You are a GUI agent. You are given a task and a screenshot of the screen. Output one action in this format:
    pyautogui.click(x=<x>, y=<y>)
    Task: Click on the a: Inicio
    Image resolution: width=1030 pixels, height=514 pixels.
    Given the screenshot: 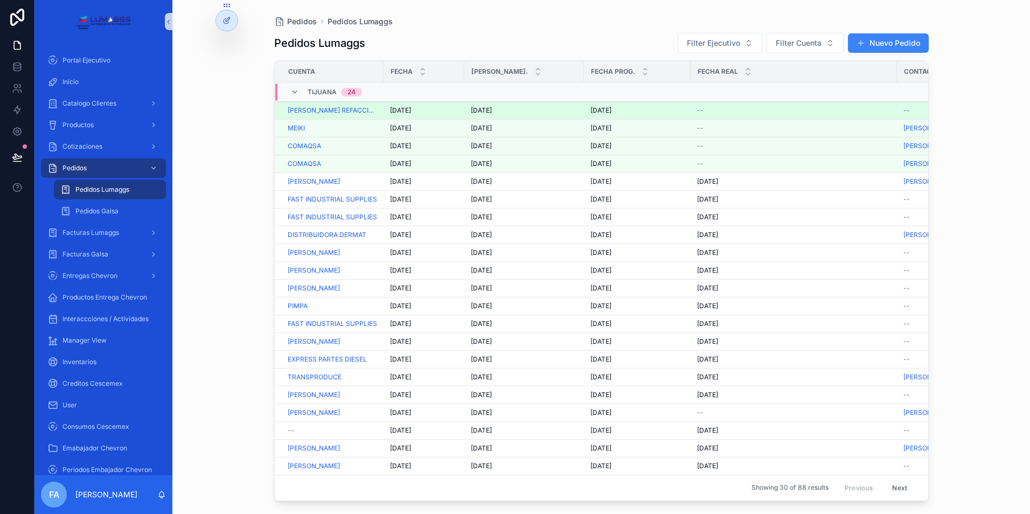 What is the action you would take?
    pyautogui.click(x=103, y=82)
    